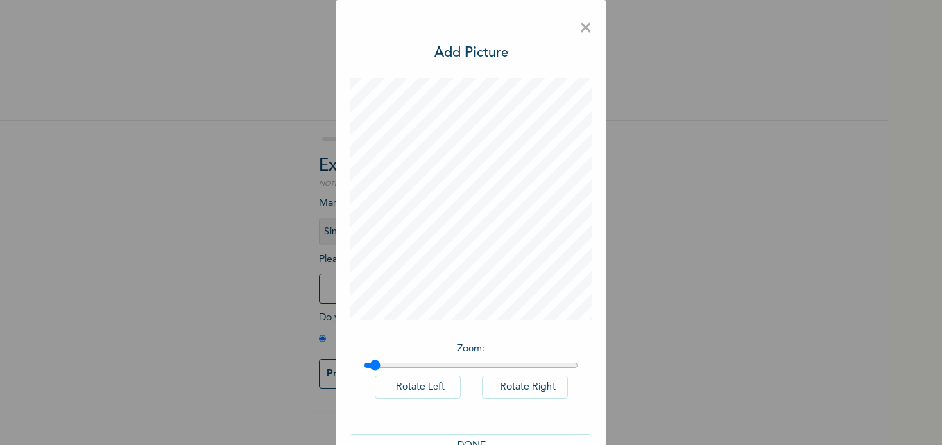 This screenshot has height=445, width=942. Describe the element at coordinates (471, 349) in the screenshot. I see `p: Zoom :` at that location.